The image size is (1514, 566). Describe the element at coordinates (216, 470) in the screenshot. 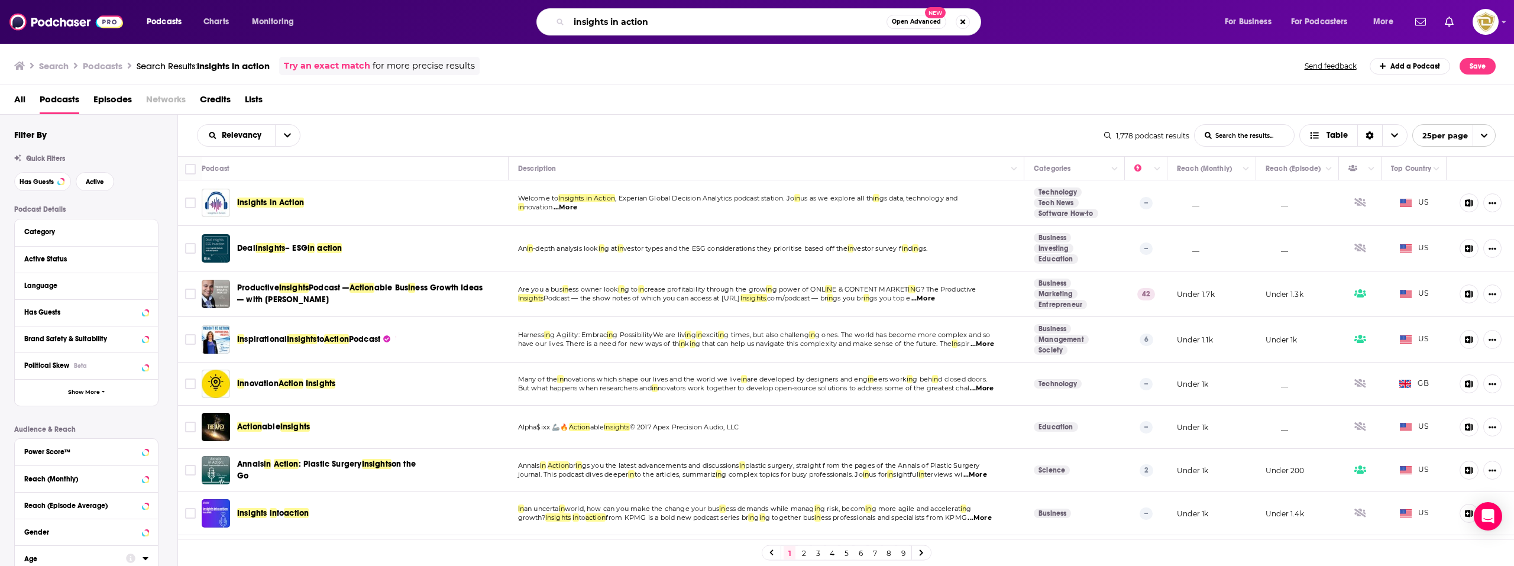

I see `a: Annals in Action: Plastic Surgery Insights on the Go` at that location.